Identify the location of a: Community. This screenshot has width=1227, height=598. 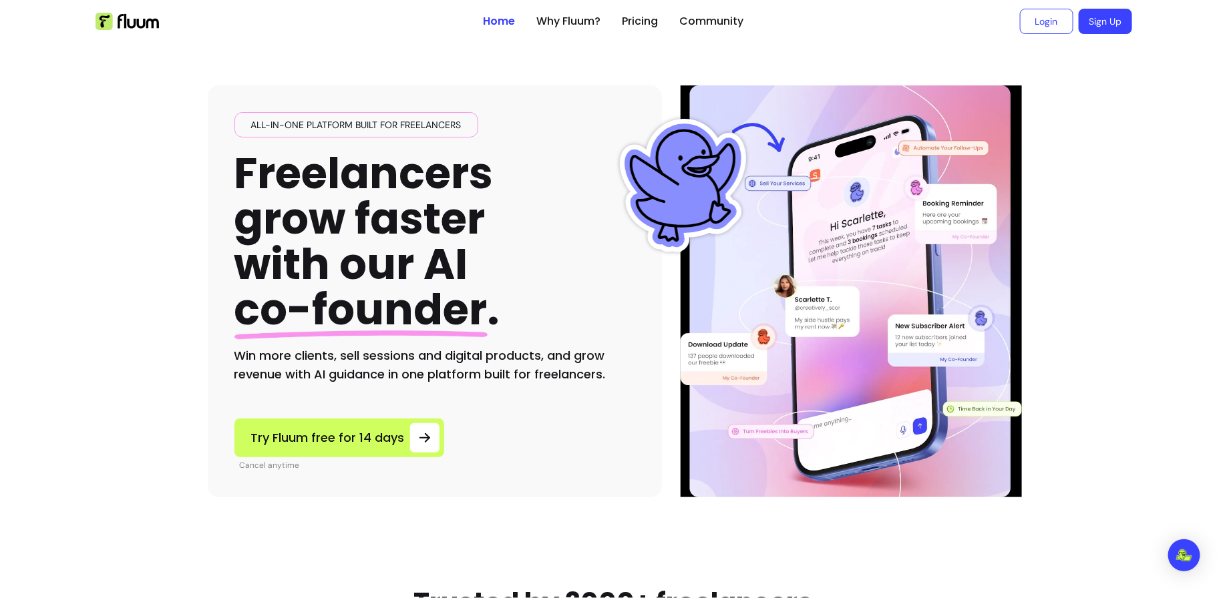
(712, 21).